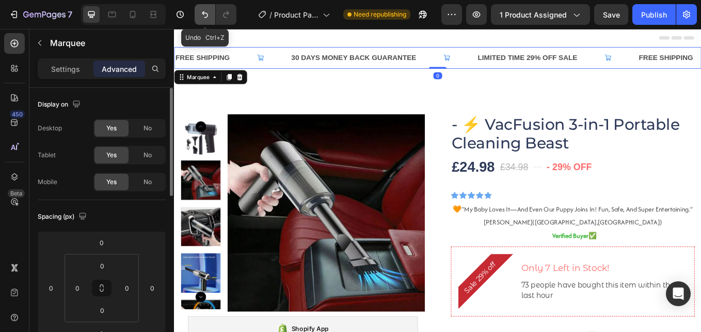 This screenshot has width=701, height=332. I want to click on div: Undo/Redo, so click(215, 14).